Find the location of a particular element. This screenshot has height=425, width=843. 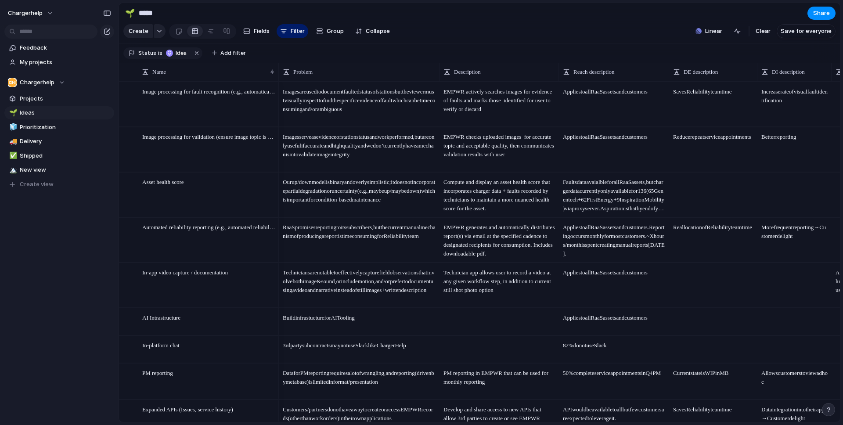

a: 🧊Prioritization is located at coordinates (59, 127).